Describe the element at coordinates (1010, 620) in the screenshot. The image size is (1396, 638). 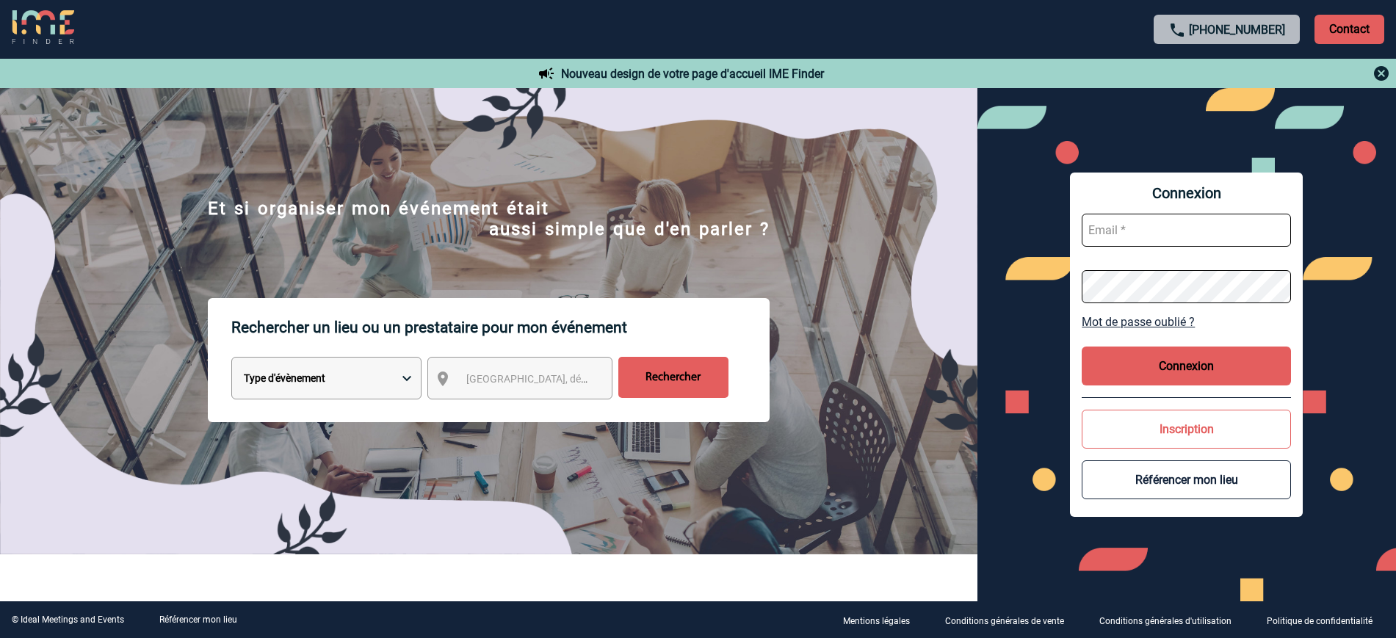
I see `a: Conditions générales de vente` at that location.